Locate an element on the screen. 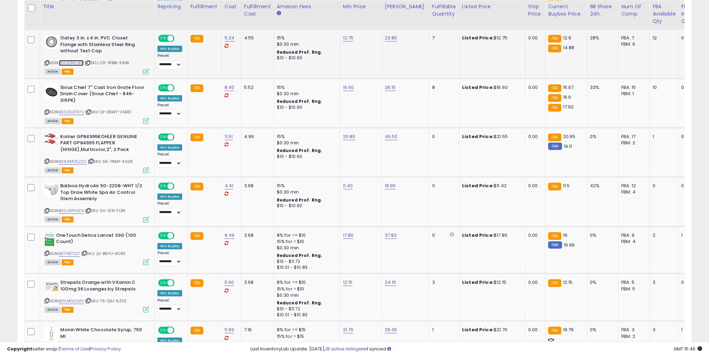  div: $10 - $11.72 is located at coordinates (306, 261).